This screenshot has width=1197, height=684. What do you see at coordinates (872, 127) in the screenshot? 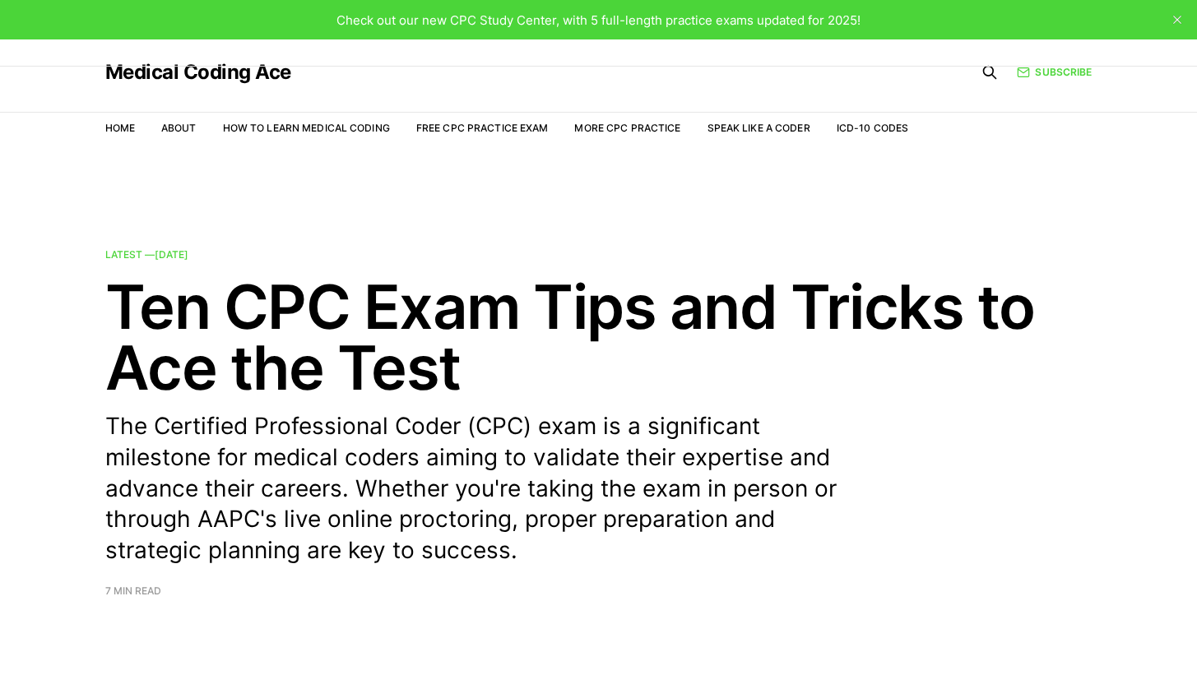
I see `a: ICD-10 Codes` at bounding box center [872, 127].